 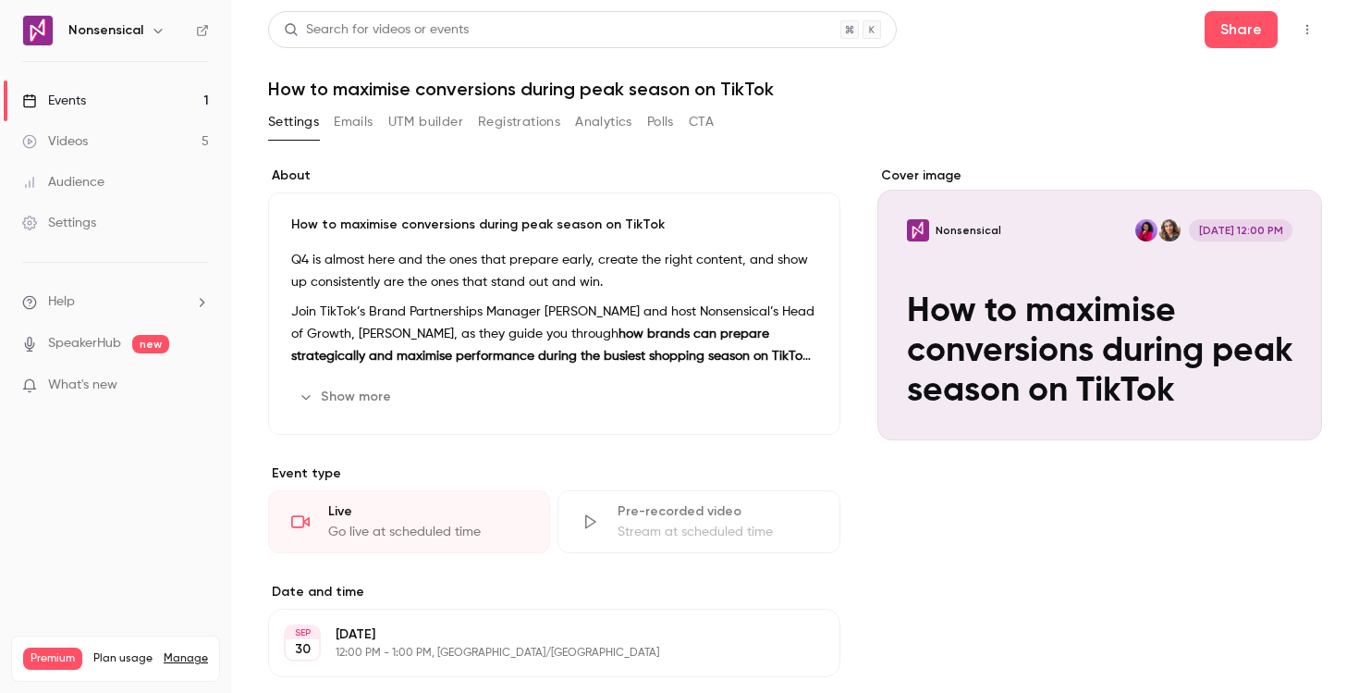 I want to click on p: Event type, so click(x=554, y=473).